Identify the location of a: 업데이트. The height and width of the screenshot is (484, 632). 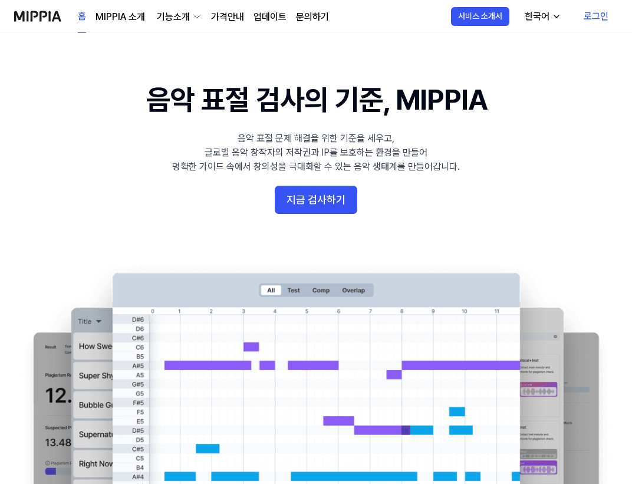
(270, 17).